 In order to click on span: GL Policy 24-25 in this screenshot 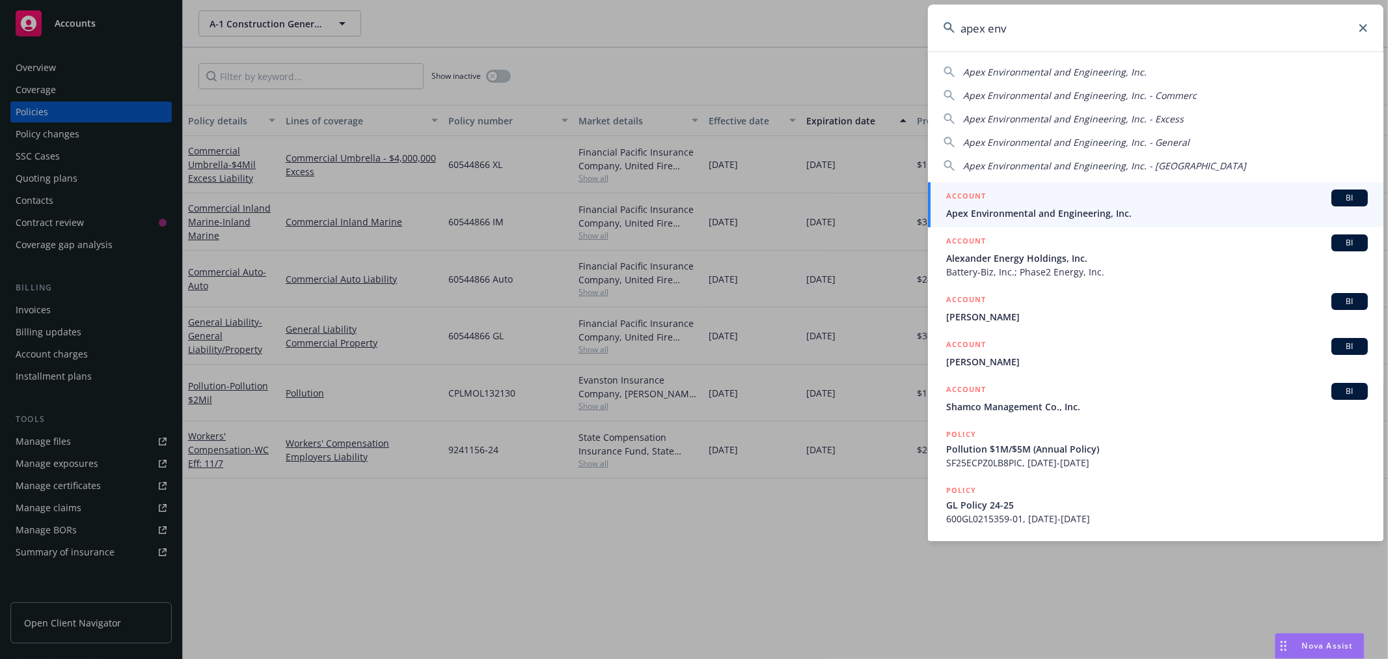, I will do `click(1157, 504)`.